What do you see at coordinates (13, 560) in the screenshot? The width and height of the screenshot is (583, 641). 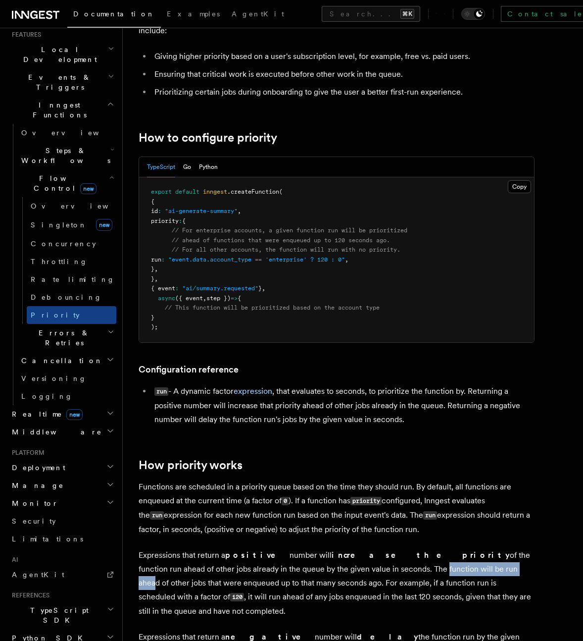 I see `span: AI` at bounding box center [13, 560].